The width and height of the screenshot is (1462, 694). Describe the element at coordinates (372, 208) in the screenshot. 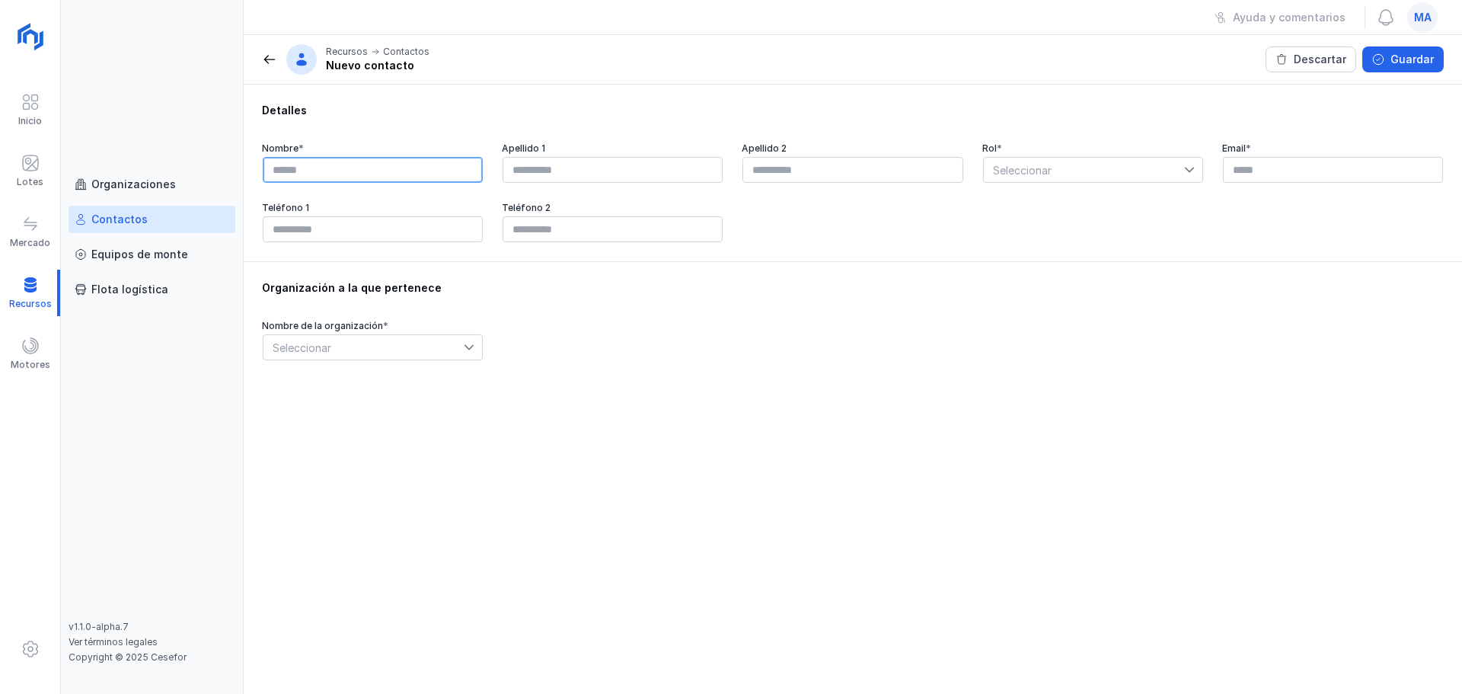

I see `div: Teléfono 1` at that location.